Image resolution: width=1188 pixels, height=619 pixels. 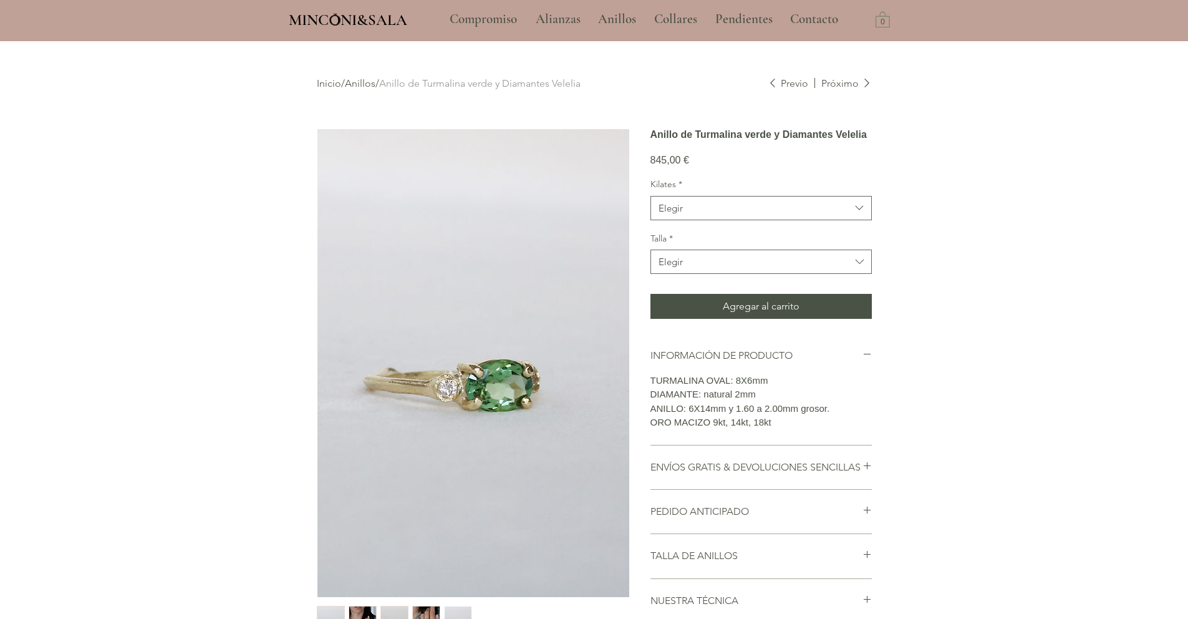 What do you see at coordinates (670, 160) in the screenshot?
I see `span: 845,00 €` at bounding box center [670, 160].